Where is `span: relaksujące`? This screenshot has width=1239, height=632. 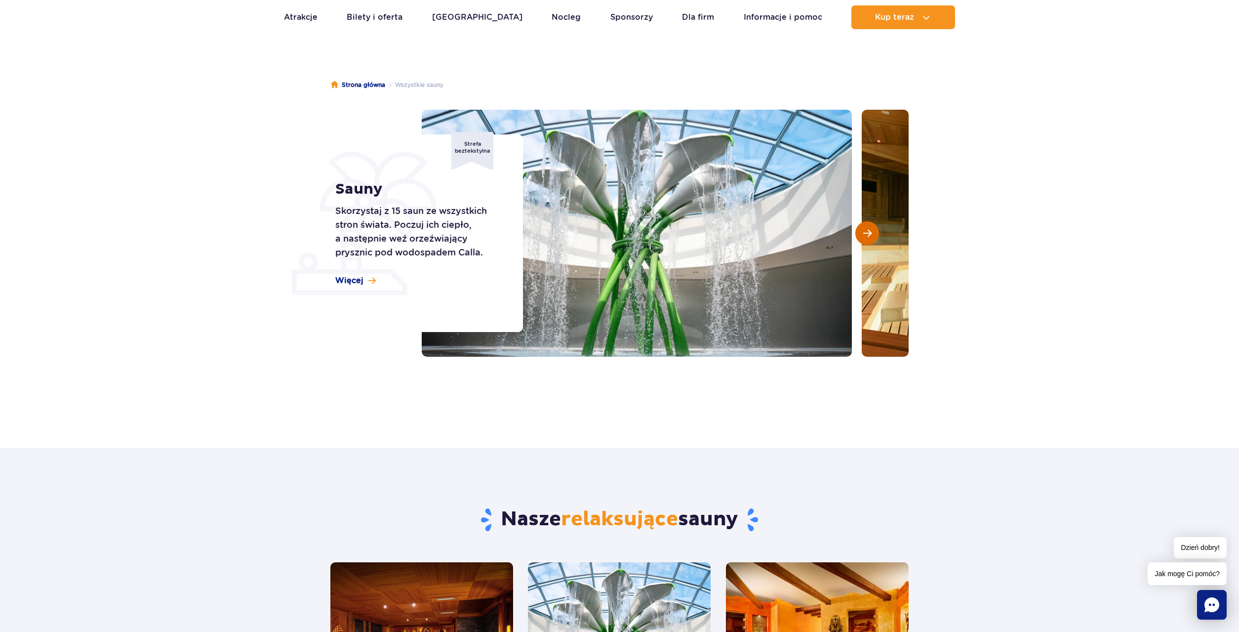
span: relaksujące is located at coordinates (619, 519).